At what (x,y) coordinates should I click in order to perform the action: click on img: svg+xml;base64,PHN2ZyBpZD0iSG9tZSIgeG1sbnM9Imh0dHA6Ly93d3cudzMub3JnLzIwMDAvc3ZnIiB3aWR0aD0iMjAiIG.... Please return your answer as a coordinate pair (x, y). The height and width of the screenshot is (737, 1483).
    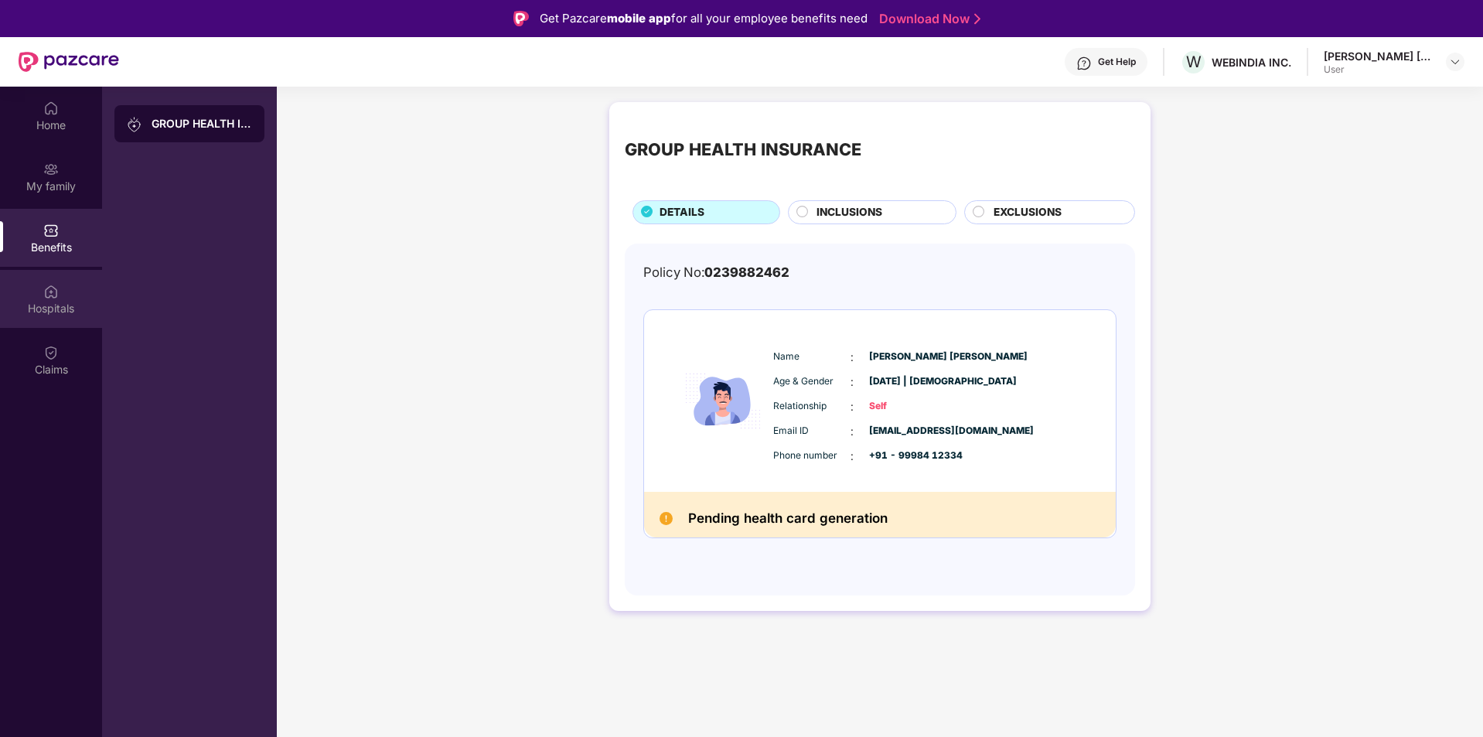
    Looking at the image, I should click on (51, 108).